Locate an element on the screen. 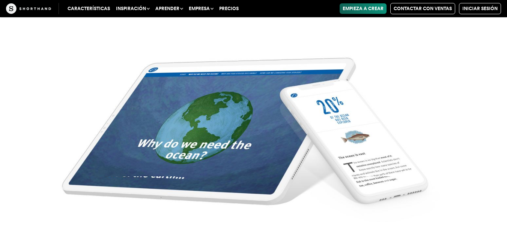 This screenshot has height=237, width=507. a: Contactar con Ventas is located at coordinates (422, 9).